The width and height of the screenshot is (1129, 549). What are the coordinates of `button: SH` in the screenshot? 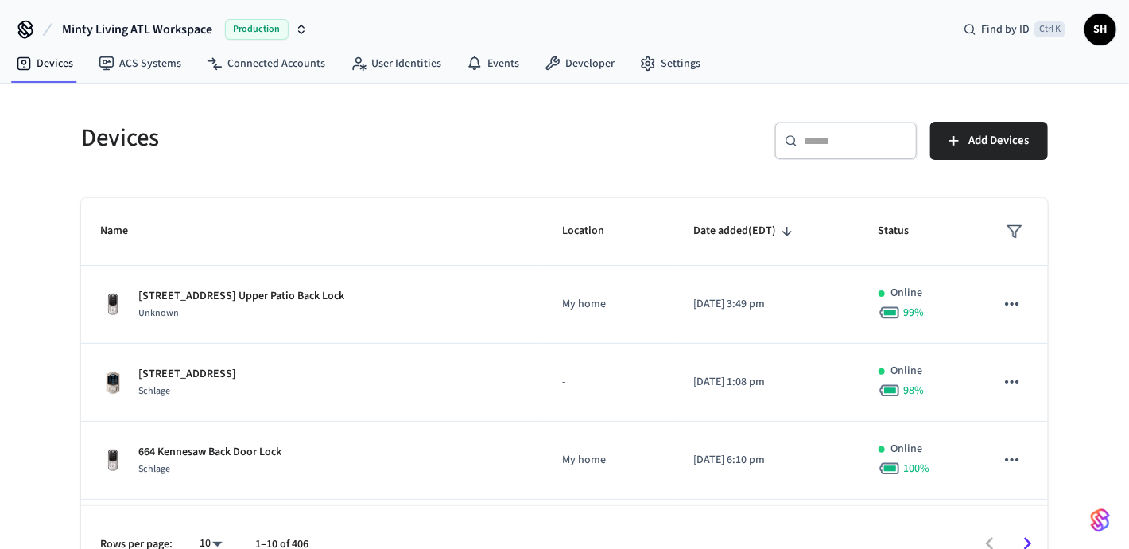 It's located at (1100, 29).